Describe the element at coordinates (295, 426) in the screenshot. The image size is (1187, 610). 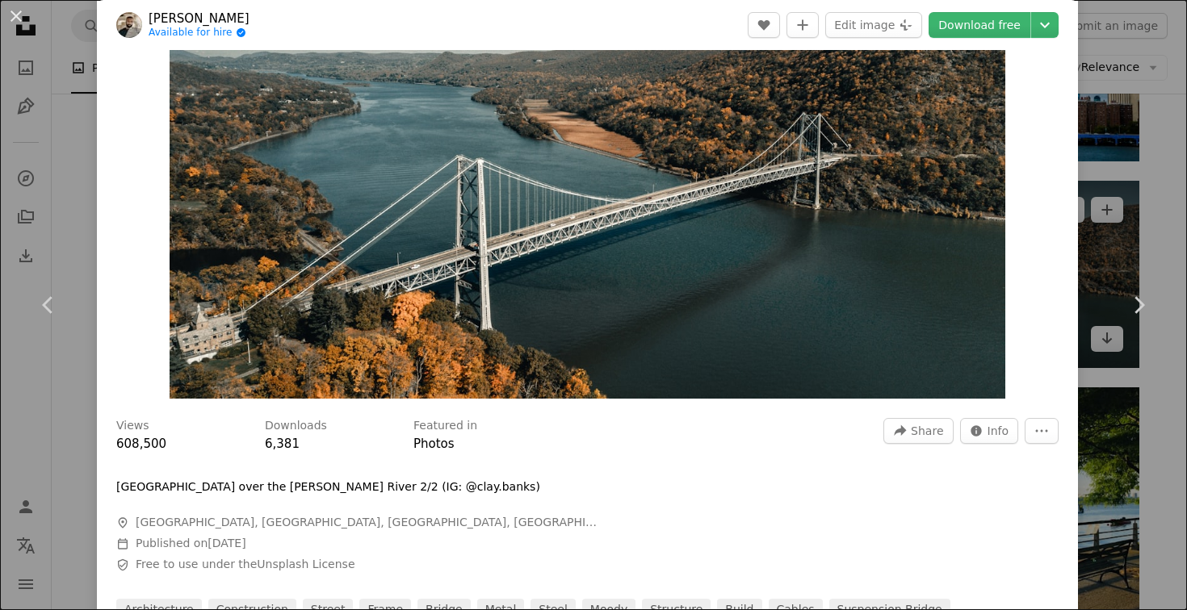
I see `h3: Downloads` at that location.